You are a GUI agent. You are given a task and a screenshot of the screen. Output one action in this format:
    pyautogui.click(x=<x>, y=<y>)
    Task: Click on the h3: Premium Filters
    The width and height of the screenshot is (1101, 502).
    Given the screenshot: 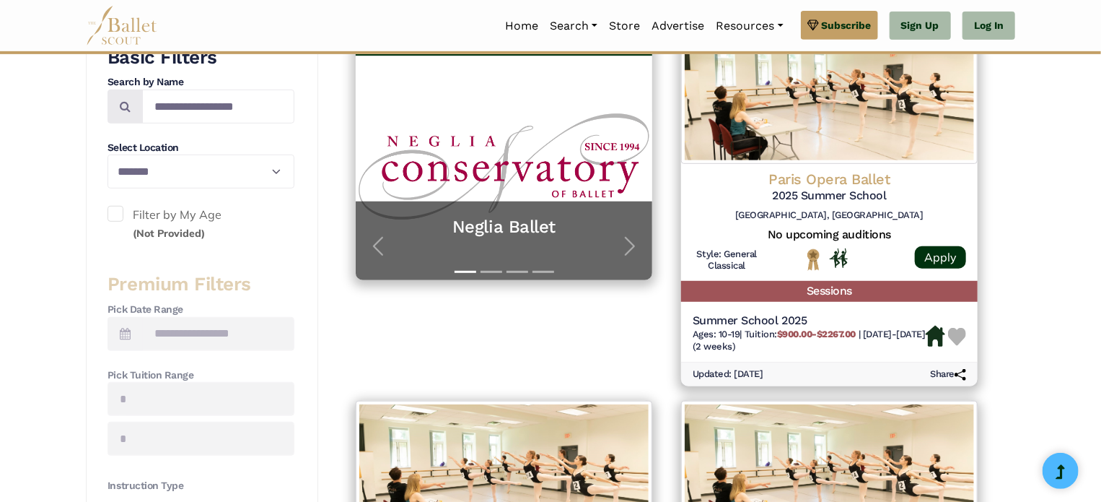 What is the action you would take?
    pyautogui.click(x=201, y=284)
    